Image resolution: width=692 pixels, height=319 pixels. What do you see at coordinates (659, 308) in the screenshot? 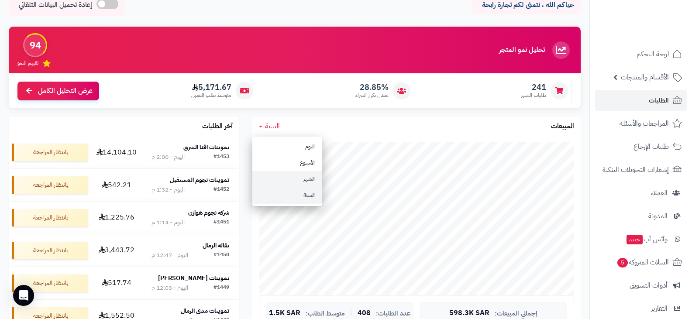
I see `span: التقارير` at bounding box center [659, 308].